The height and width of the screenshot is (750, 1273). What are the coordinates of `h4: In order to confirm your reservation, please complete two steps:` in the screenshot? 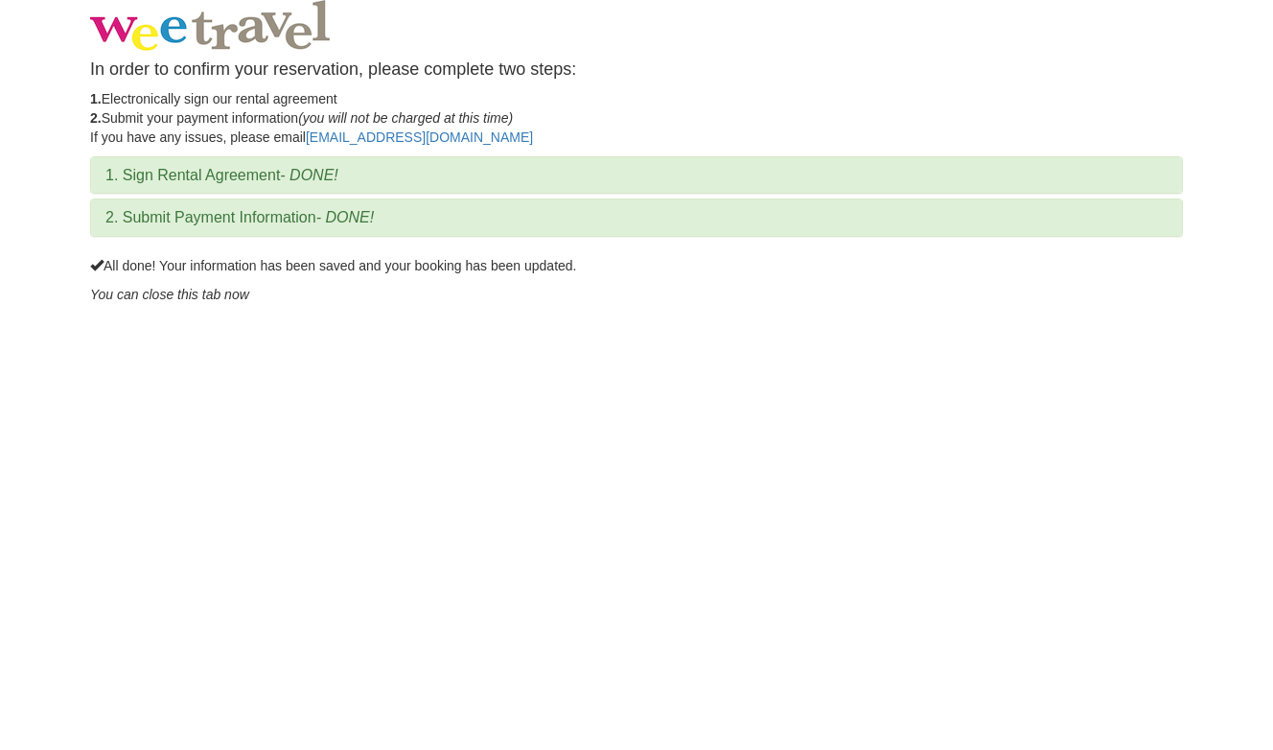 It's located at (637, 70).